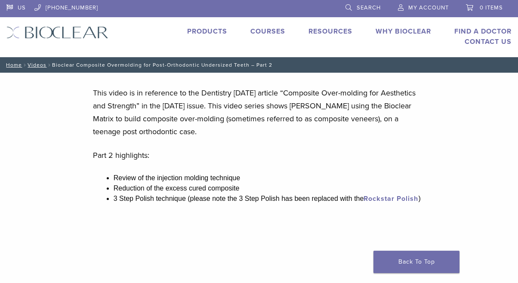 Image resolution: width=518 pixels, height=283 pixels. What do you see at coordinates (330, 31) in the screenshot?
I see `a: Resources` at bounding box center [330, 31].